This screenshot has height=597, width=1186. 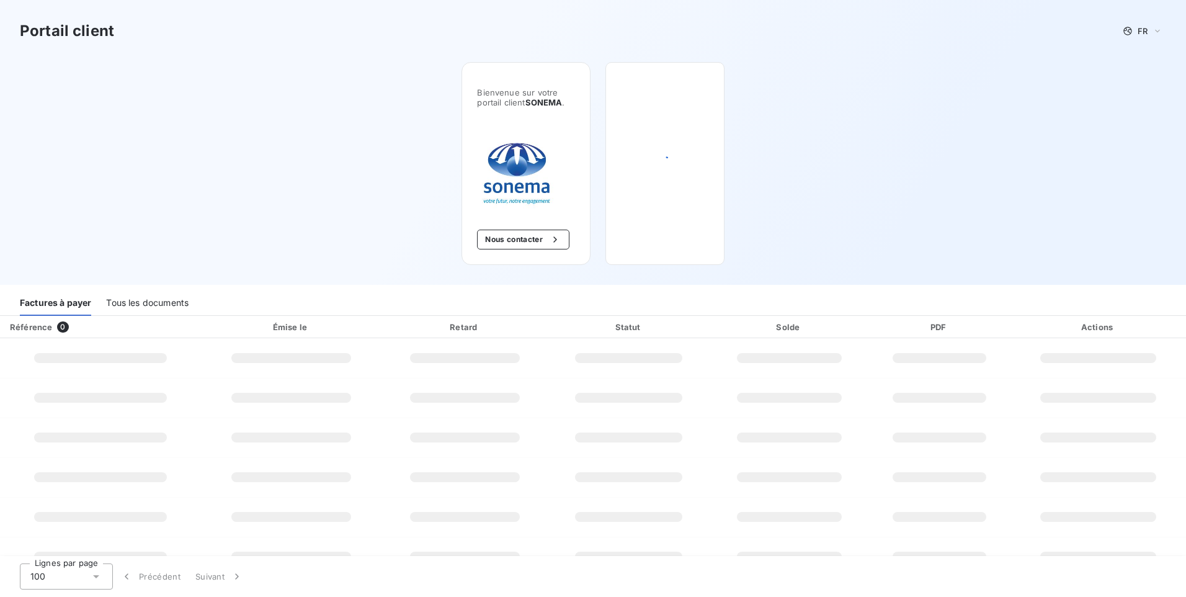 What do you see at coordinates (465, 327) in the screenshot?
I see `div: Retard` at bounding box center [465, 327].